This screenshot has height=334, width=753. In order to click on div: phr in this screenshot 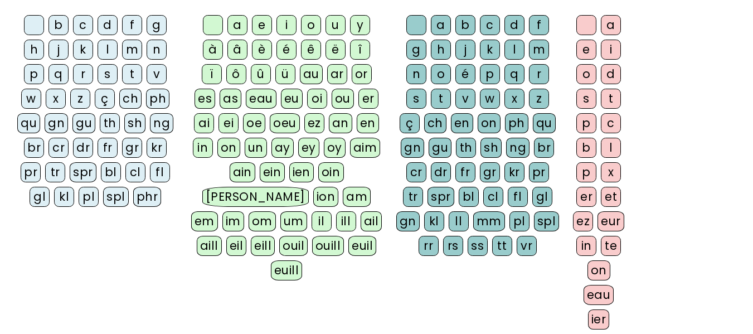, I will do `click(147, 197)`.